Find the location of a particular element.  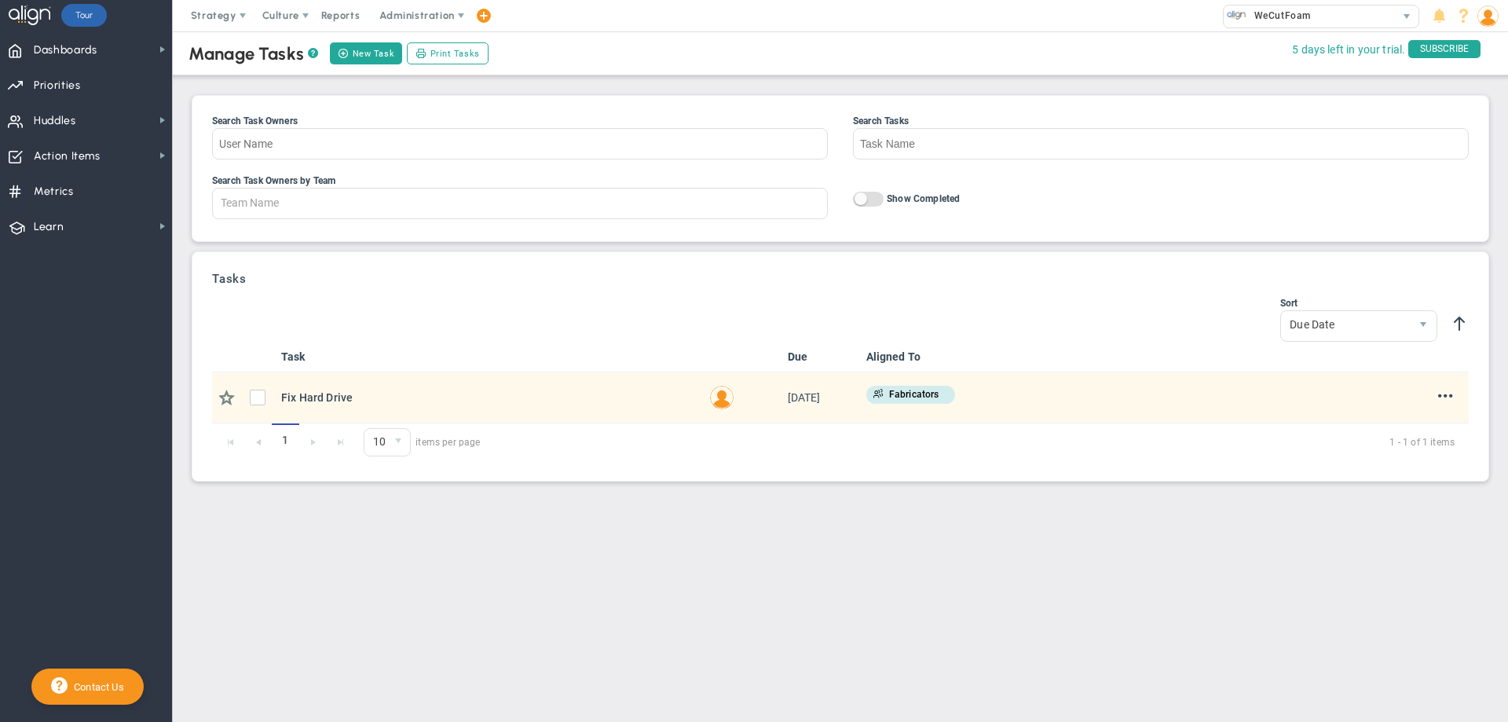

div: Search Tasks is located at coordinates (1161, 121).